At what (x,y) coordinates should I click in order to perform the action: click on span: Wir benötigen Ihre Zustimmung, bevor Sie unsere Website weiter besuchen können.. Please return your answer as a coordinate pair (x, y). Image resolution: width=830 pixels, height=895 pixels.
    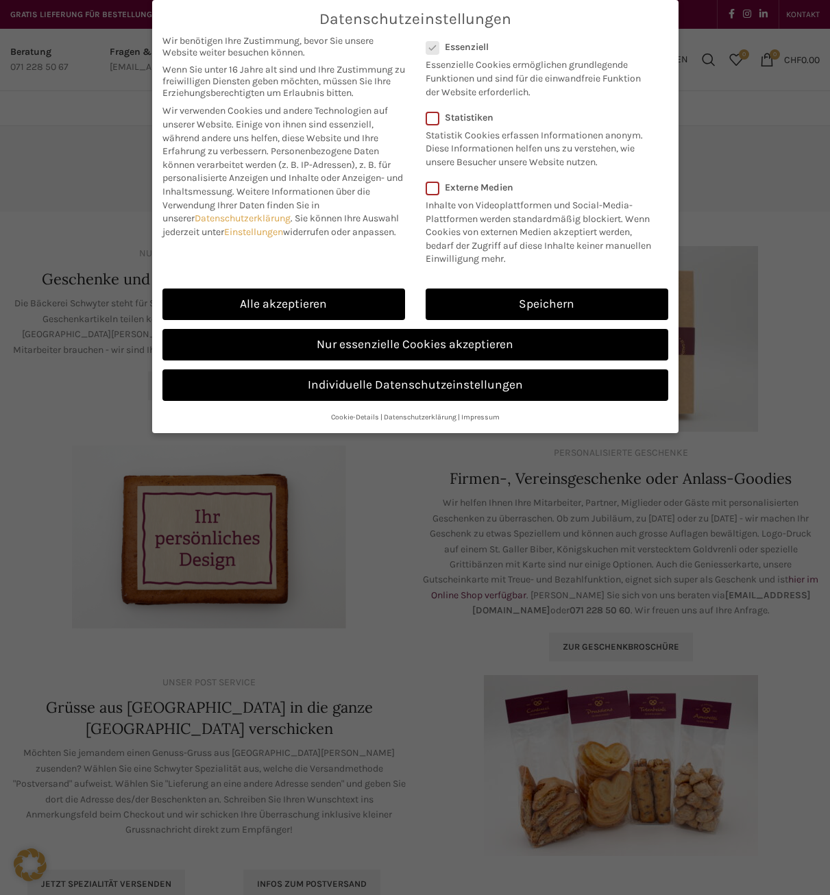
    Looking at the image, I should click on (284, 47).